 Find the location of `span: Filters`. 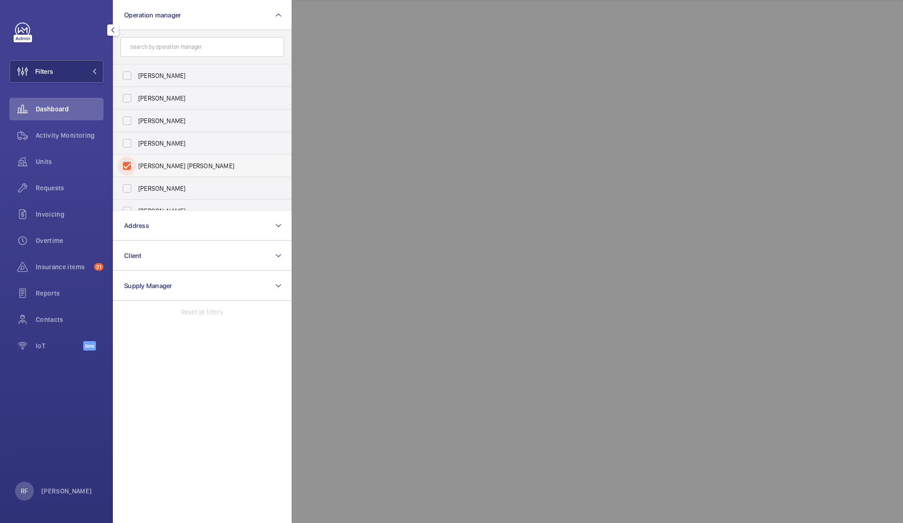

span: Filters is located at coordinates (44, 71).